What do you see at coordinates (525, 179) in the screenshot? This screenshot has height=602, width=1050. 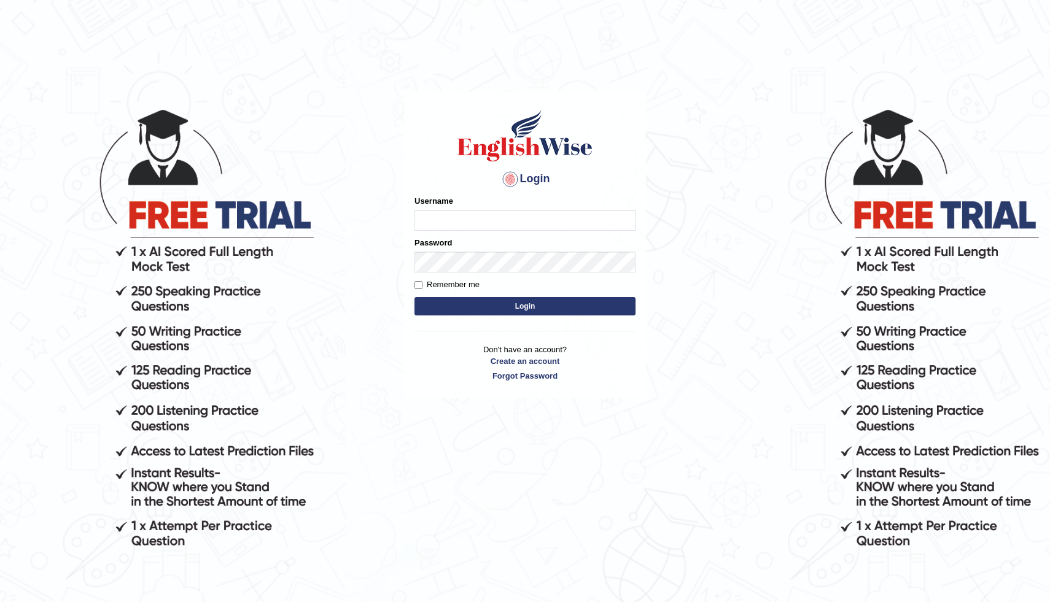 I see `h4: Login` at bounding box center [525, 179].